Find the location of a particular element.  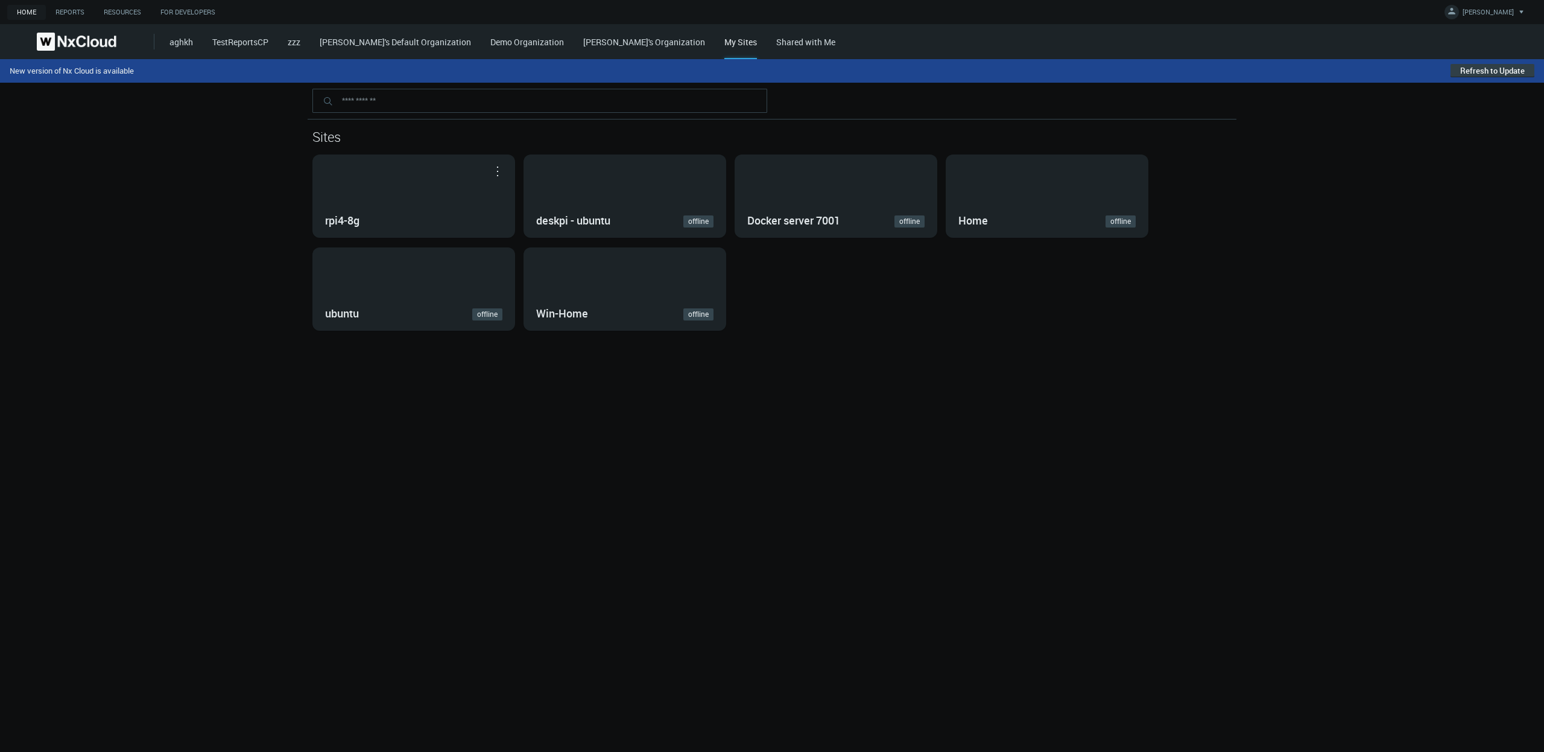

nx-search-highlight: deskpi - ubuntu is located at coordinates (573, 220).